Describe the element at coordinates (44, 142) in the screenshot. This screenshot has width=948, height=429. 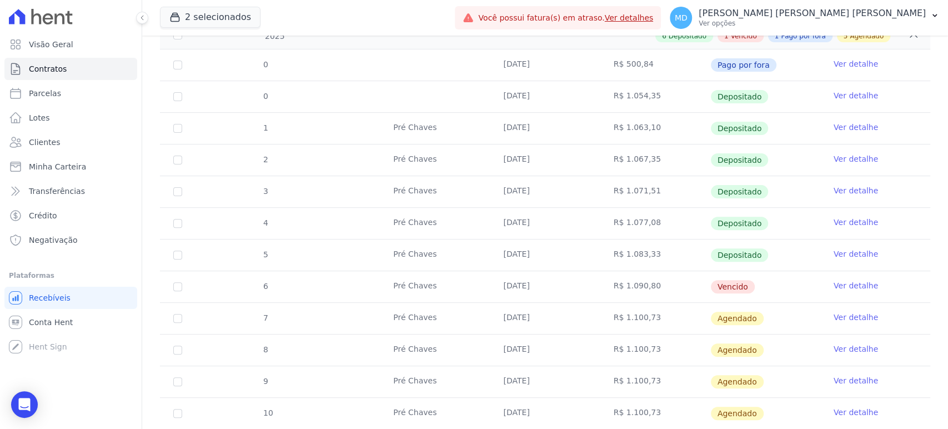
I see `span: Clientes` at that location.